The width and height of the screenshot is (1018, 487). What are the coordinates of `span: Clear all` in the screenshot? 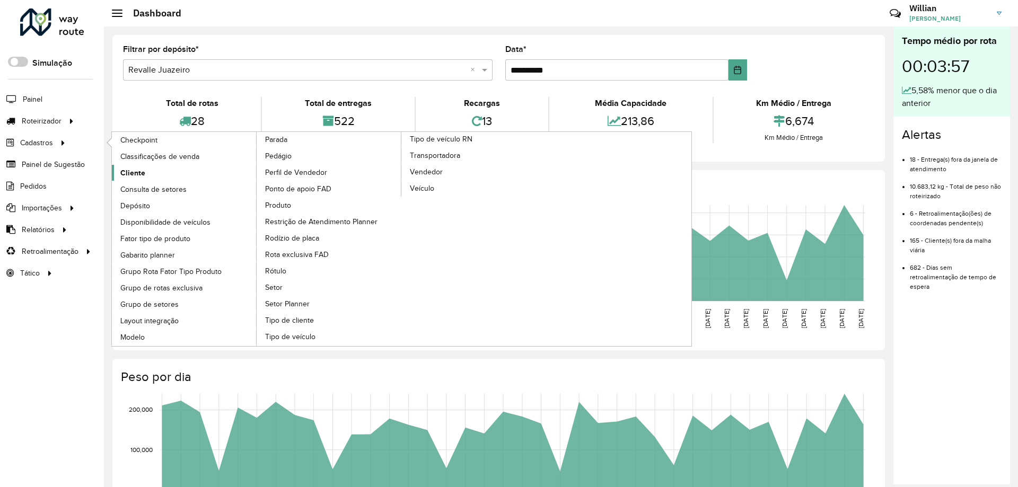 It's located at (475, 70).